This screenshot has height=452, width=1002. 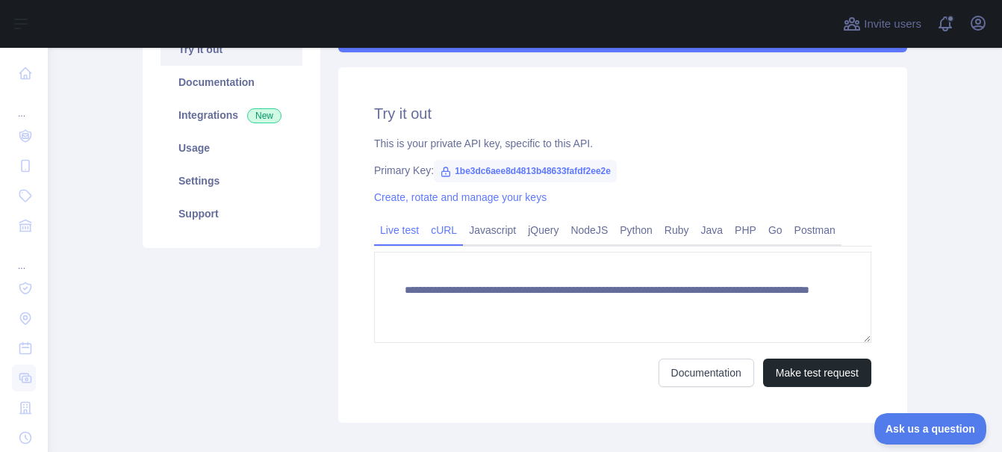 What do you see at coordinates (231, 181) in the screenshot?
I see `a: Settings` at bounding box center [231, 181].